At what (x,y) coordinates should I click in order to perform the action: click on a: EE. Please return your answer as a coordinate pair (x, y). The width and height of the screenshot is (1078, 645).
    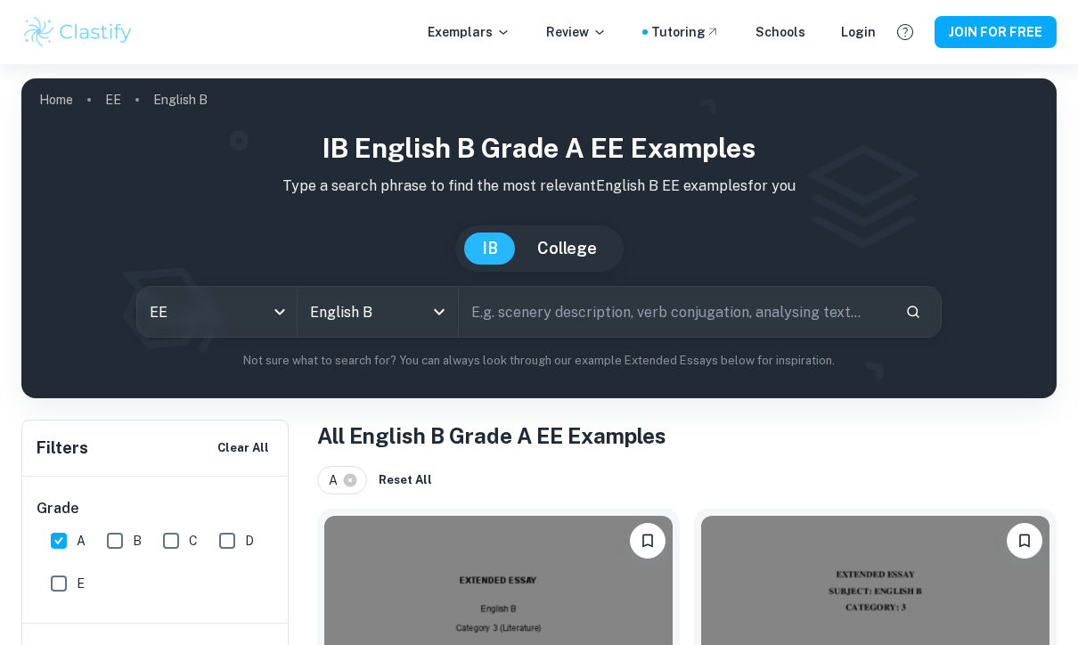
    Looking at the image, I should click on (113, 100).